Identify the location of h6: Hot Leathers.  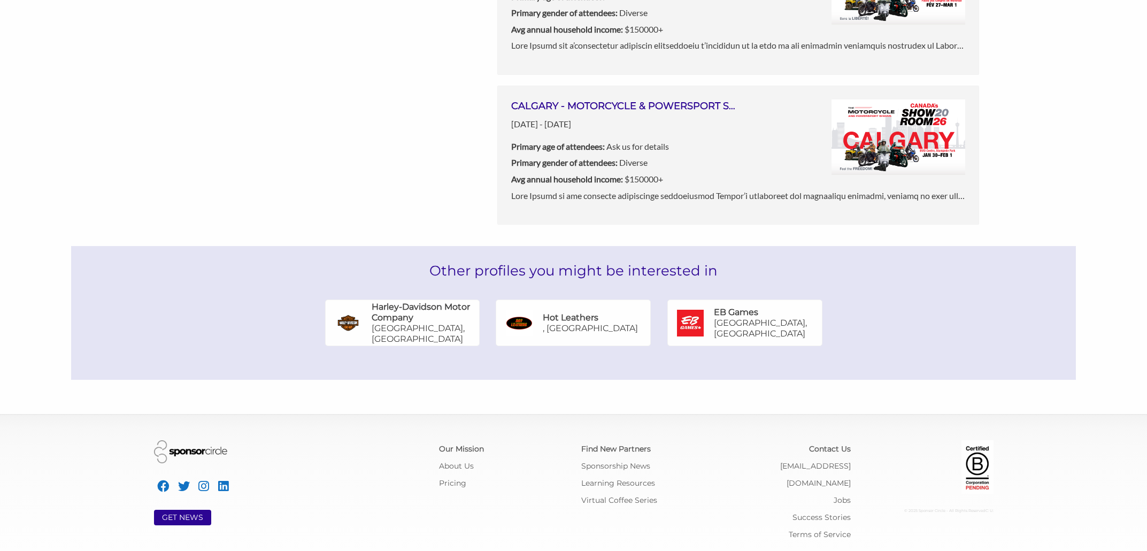
(570, 318).